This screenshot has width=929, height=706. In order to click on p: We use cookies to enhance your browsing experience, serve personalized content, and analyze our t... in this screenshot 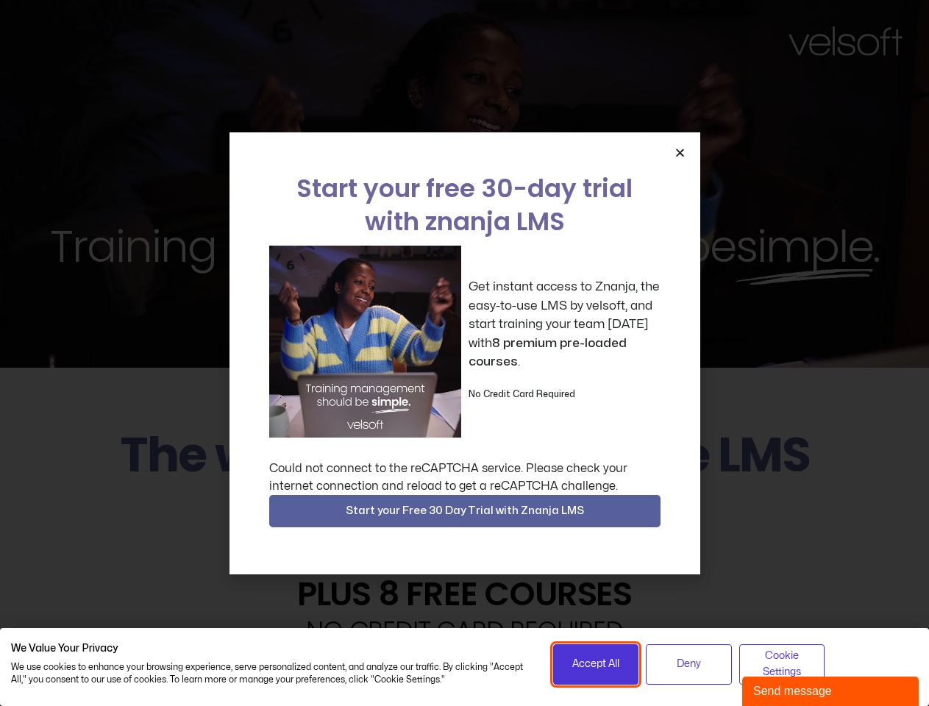, I will do `click(271, 674)`.